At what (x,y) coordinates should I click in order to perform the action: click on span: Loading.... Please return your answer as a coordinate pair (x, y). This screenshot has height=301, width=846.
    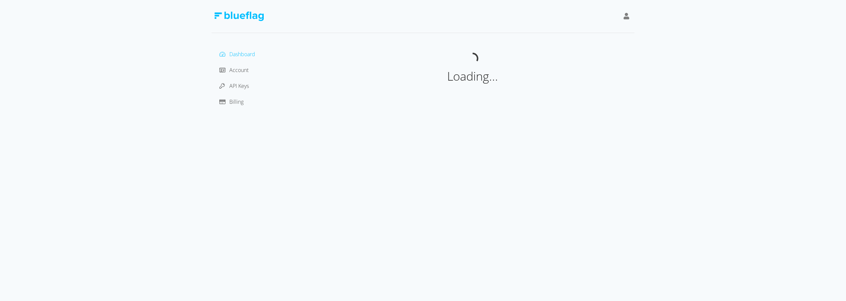
    Looking at the image, I should click on (473, 76).